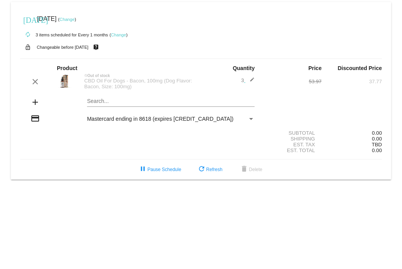 Image resolution: width=402 pixels, height=269 pixels. What do you see at coordinates (159, 170) in the screenshot?
I see `button: Pause Schedule` at bounding box center [159, 170].